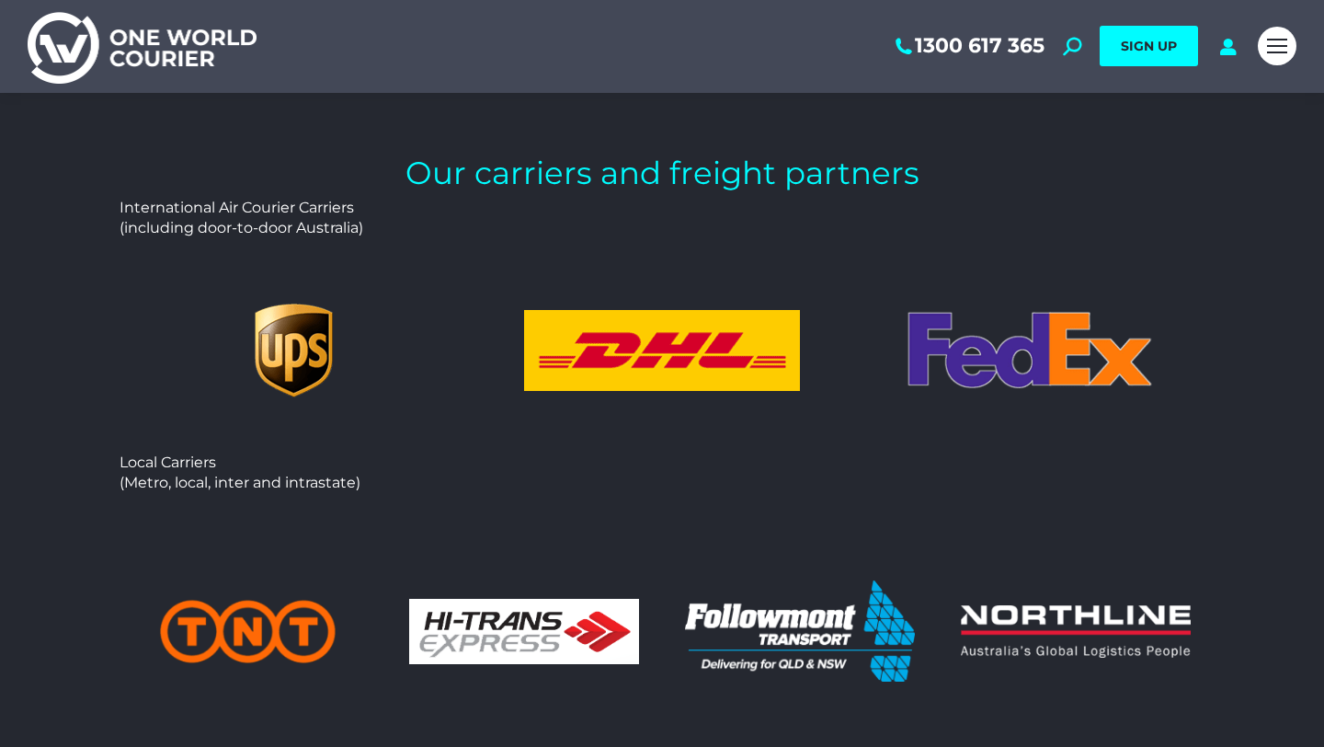  What do you see at coordinates (662, 473) in the screenshot?
I see `p: Local Carriers (Metro, local, inter and intrastate)` at bounding box center [662, 473].